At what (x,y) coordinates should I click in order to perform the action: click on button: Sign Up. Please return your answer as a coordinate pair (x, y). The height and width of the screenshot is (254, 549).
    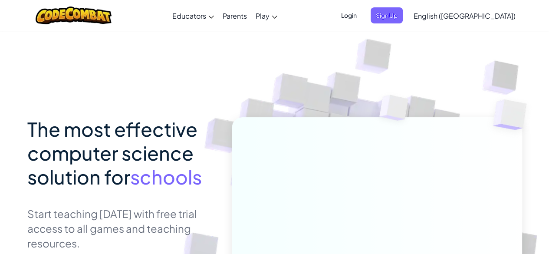
    Looking at the image, I should click on (387, 15).